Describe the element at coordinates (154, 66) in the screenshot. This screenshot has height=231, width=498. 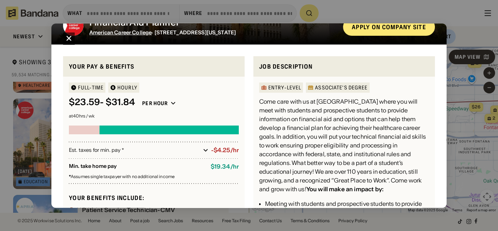
I see `div: Your pay & benefits` at that location.